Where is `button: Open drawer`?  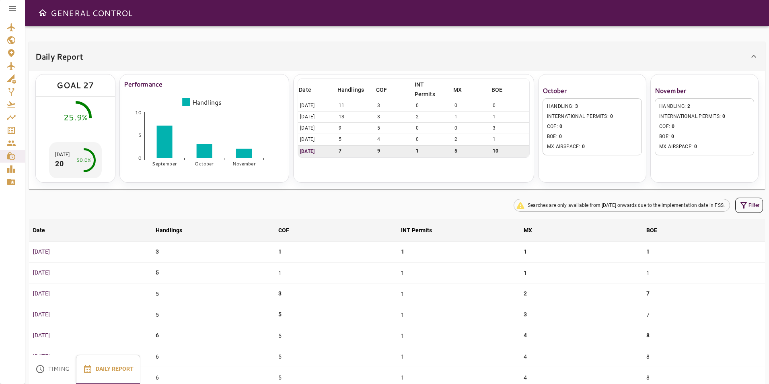 button: Open drawer is located at coordinates (43, 13).